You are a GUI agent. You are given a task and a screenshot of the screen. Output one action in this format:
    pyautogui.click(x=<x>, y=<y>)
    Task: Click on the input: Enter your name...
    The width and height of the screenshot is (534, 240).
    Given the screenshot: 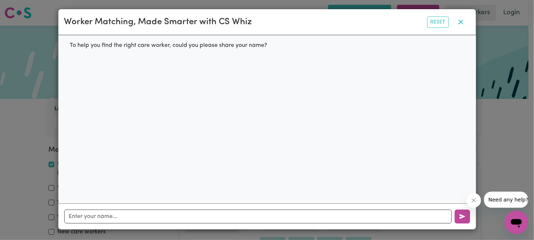 What is the action you would take?
    pyautogui.click(x=258, y=217)
    